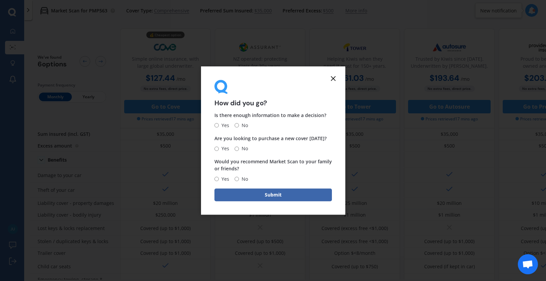  What do you see at coordinates (273, 165) in the screenshot?
I see `span: Would you recommend Market Scan to your family or friends?` at bounding box center [273, 165].